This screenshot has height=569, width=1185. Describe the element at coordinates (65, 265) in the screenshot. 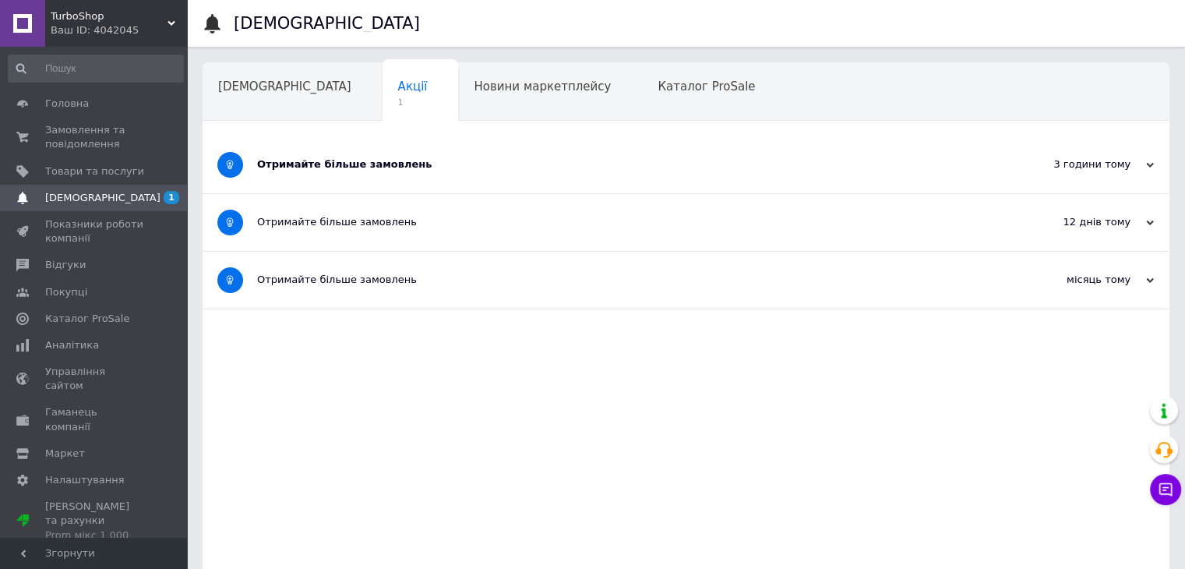

I see `span: Відгуки` at that location.